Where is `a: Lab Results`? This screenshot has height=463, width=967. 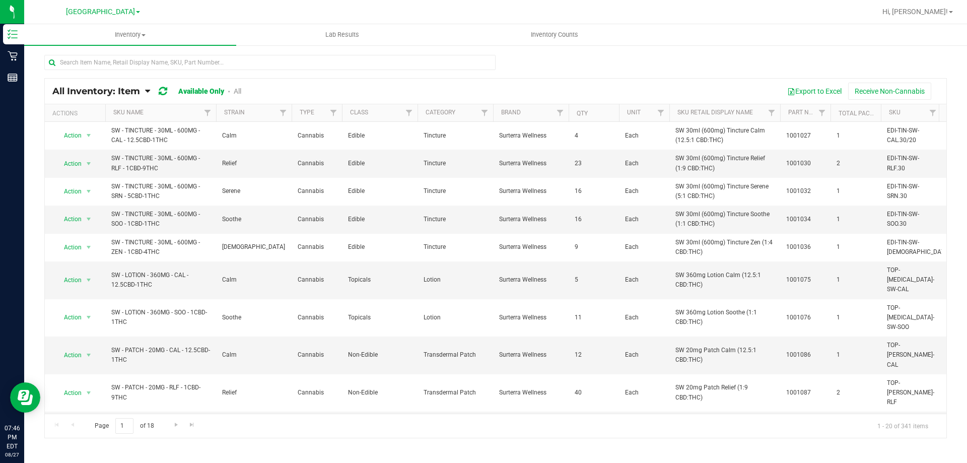
a: Lab Results is located at coordinates (342, 35).